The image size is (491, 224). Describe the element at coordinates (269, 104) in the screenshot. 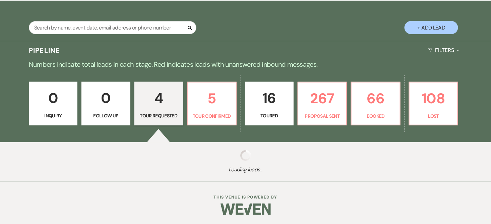

I see `a: 16Toured` at that location.